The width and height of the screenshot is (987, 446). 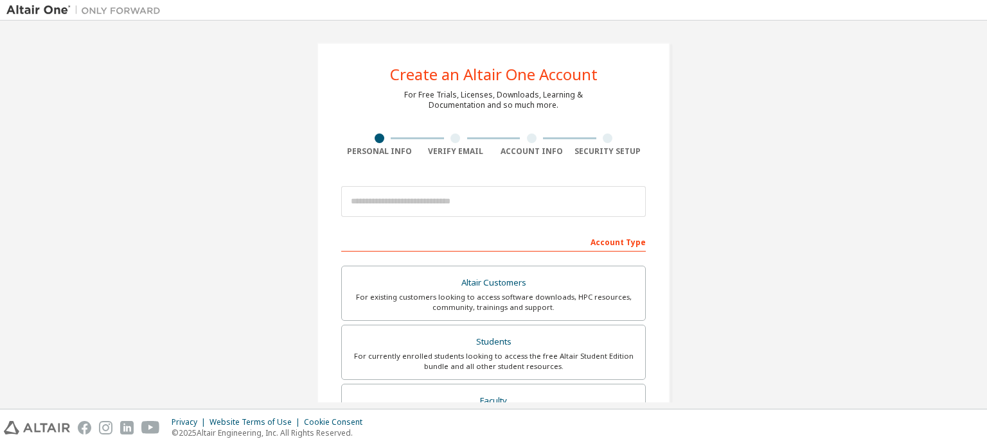 I want to click on div: Altair Customers, so click(x=493, y=283).